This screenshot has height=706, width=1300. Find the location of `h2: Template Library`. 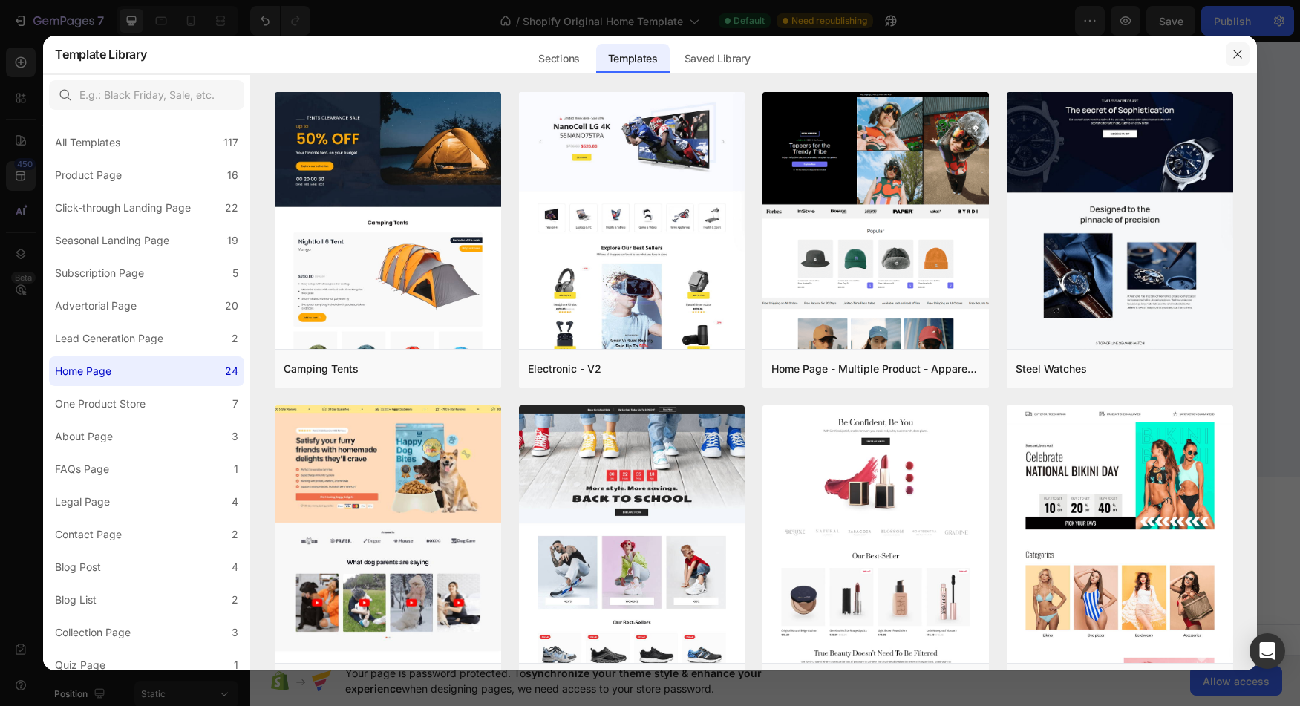

h2: Template Library is located at coordinates (100, 54).